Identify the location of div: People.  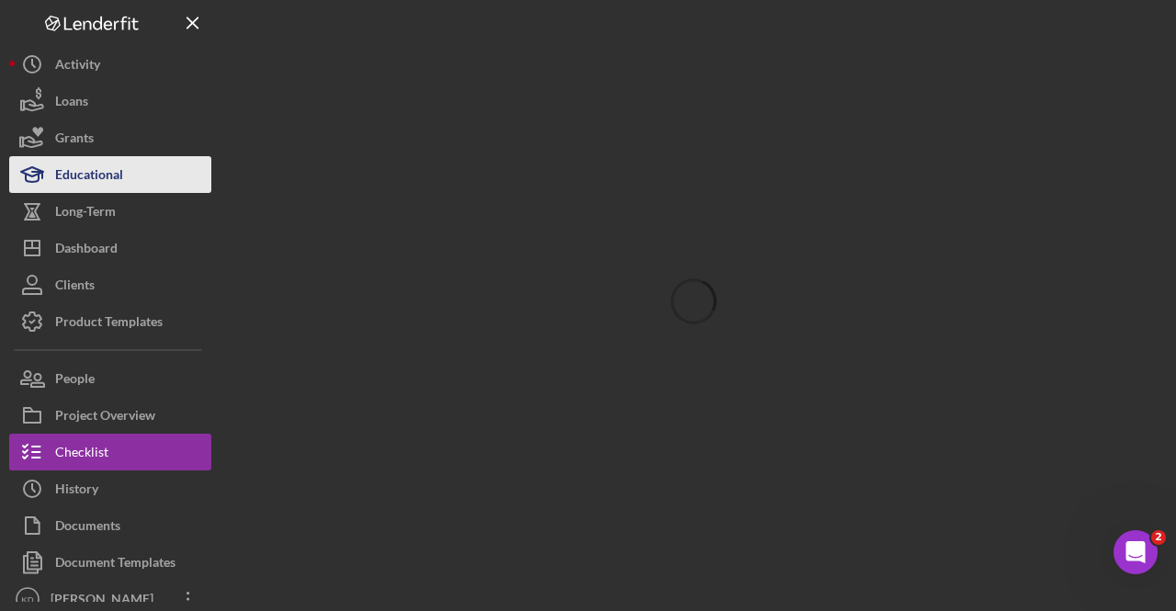
(74, 380).